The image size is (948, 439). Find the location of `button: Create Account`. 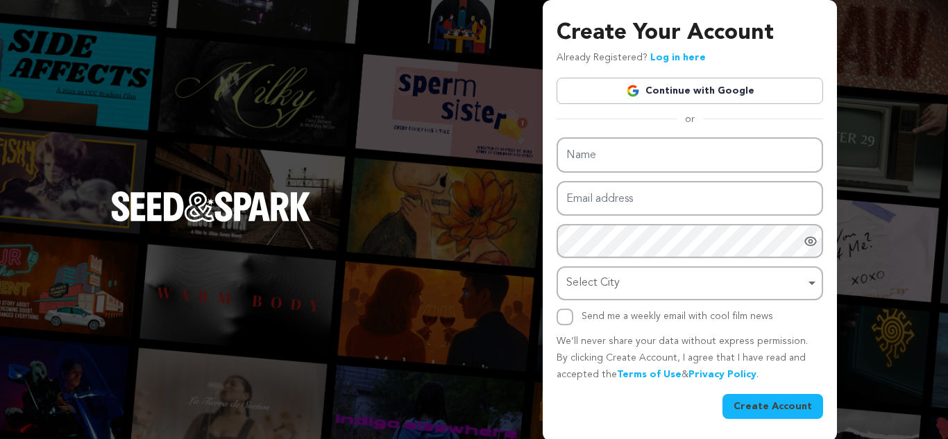

button: Create Account is located at coordinates (773, 407).